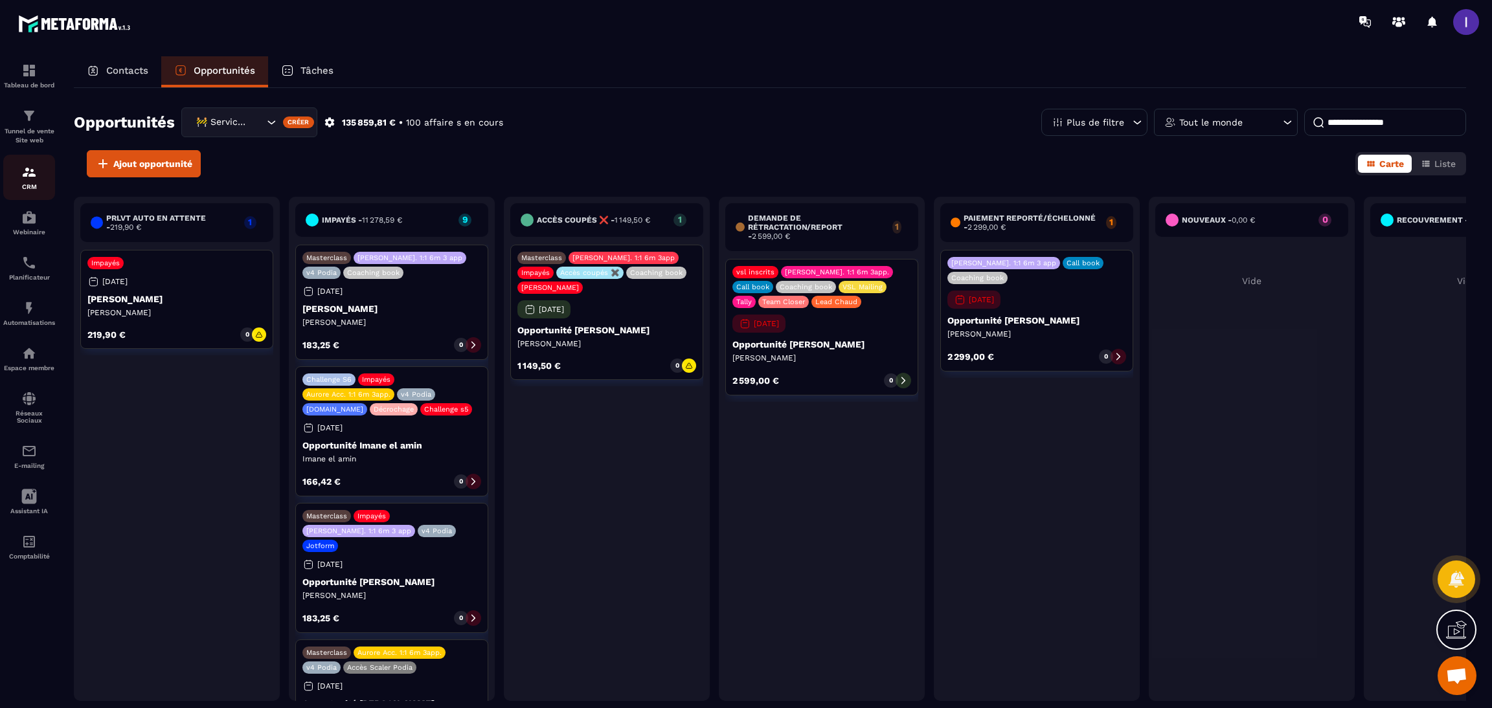  I want to click on a: emailemailE-mailing, so click(29, 456).